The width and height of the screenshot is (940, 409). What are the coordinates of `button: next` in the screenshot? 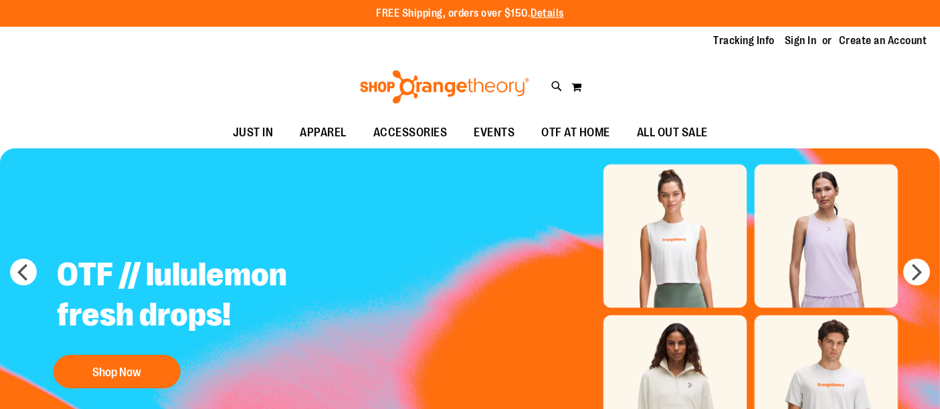 It's located at (916, 272).